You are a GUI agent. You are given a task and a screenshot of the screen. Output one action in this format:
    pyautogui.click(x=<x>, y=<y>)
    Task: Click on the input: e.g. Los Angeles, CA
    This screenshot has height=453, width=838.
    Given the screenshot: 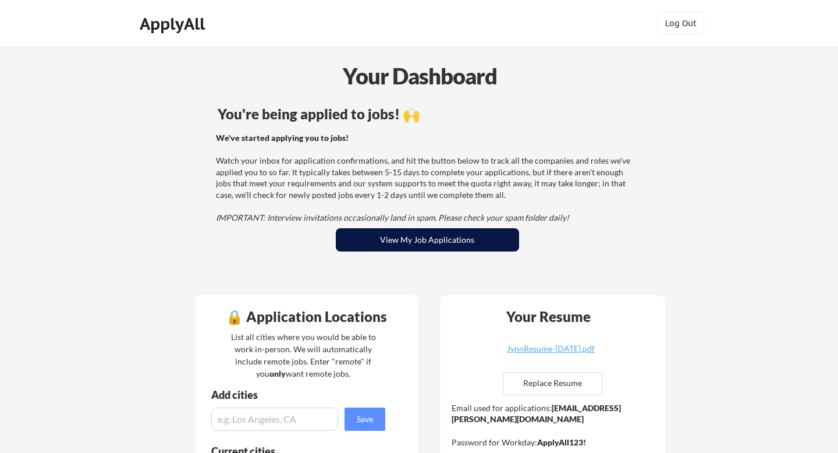 What is the action you would take?
    pyautogui.click(x=275, y=419)
    